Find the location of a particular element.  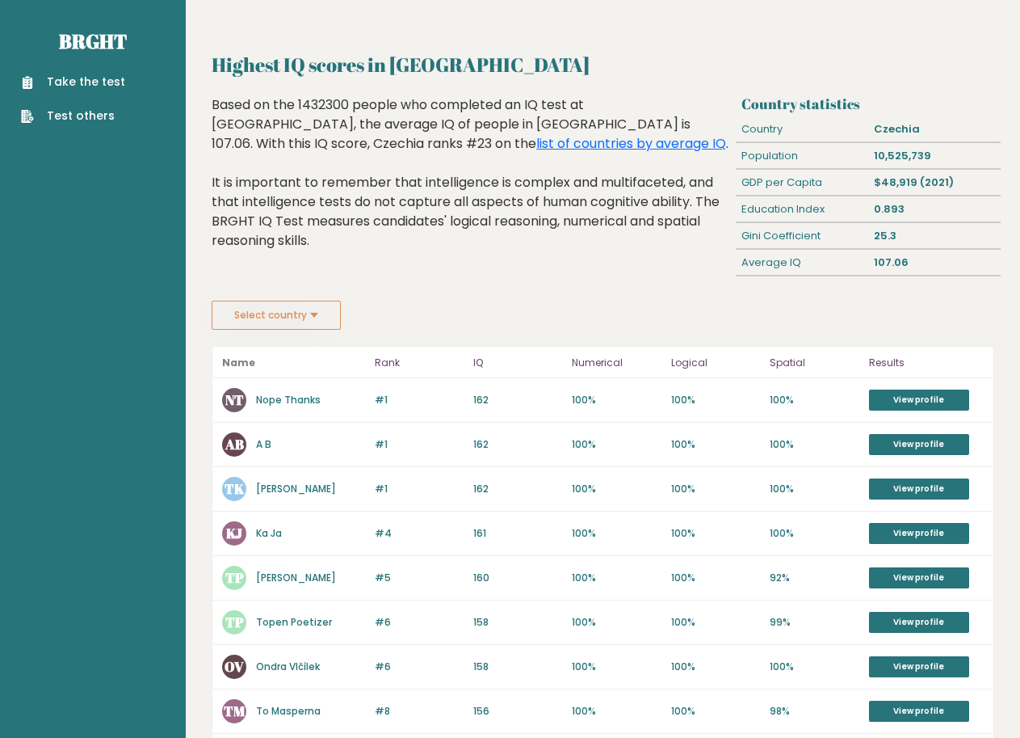

a: To Masperna is located at coordinates (288, 710).